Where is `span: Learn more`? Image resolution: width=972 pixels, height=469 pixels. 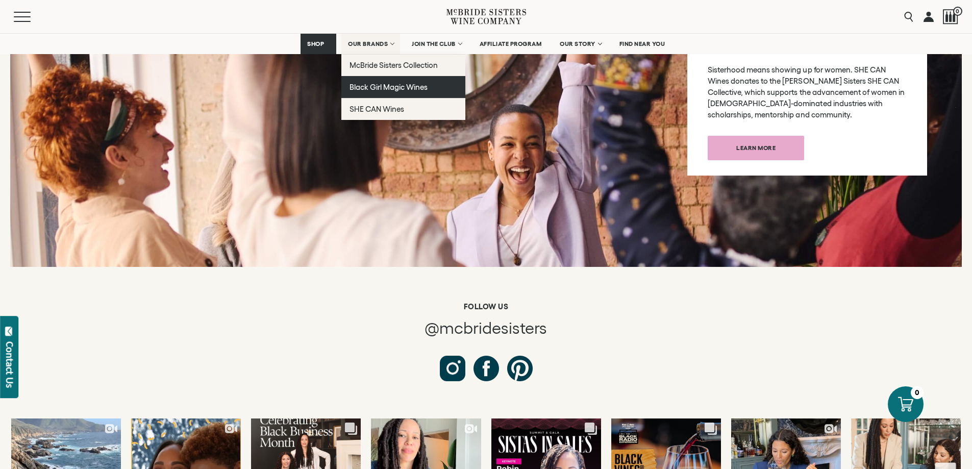
span: Learn more is located at coordinates (756, 147).